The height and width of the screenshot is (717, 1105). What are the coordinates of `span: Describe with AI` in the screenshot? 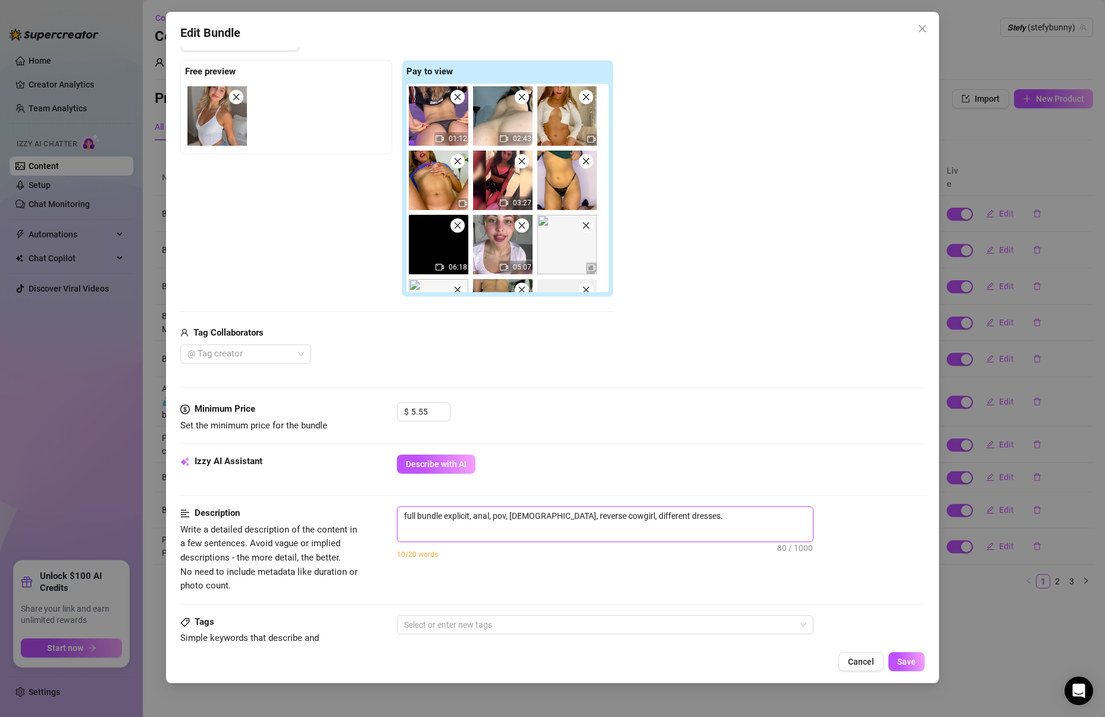 It's located at (436, 464).